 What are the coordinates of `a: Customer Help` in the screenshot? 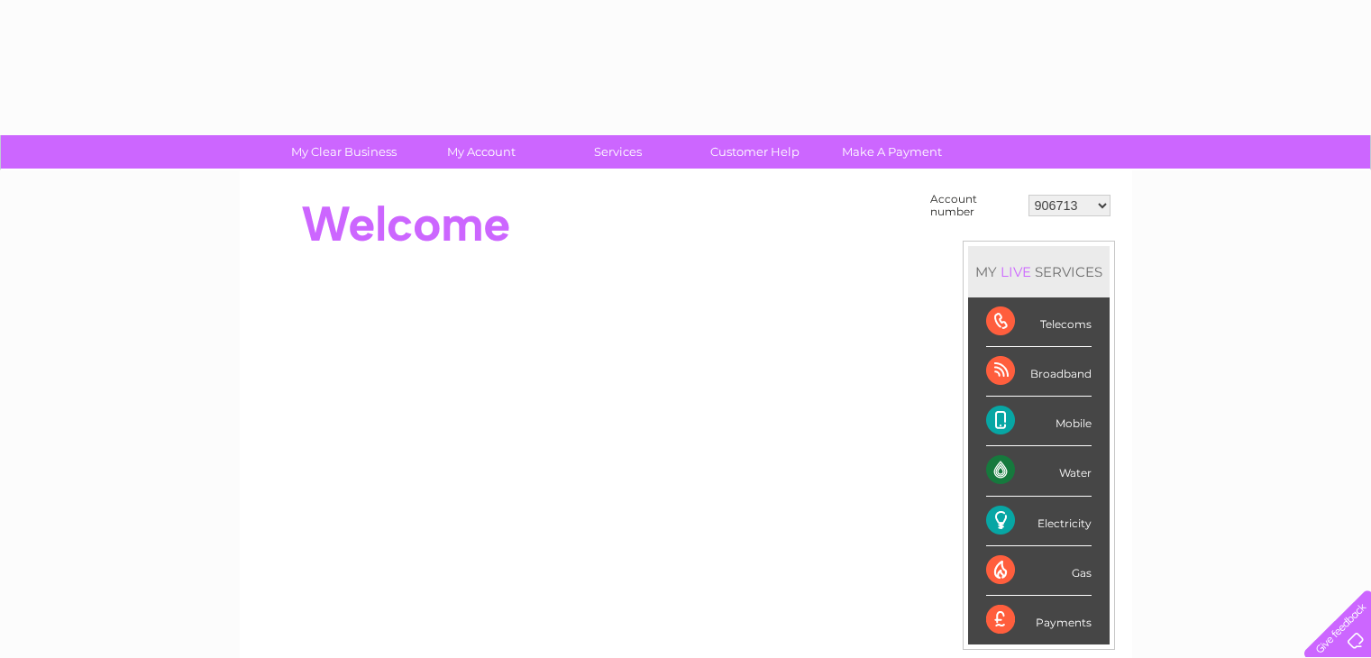 It's located at (755, 151).